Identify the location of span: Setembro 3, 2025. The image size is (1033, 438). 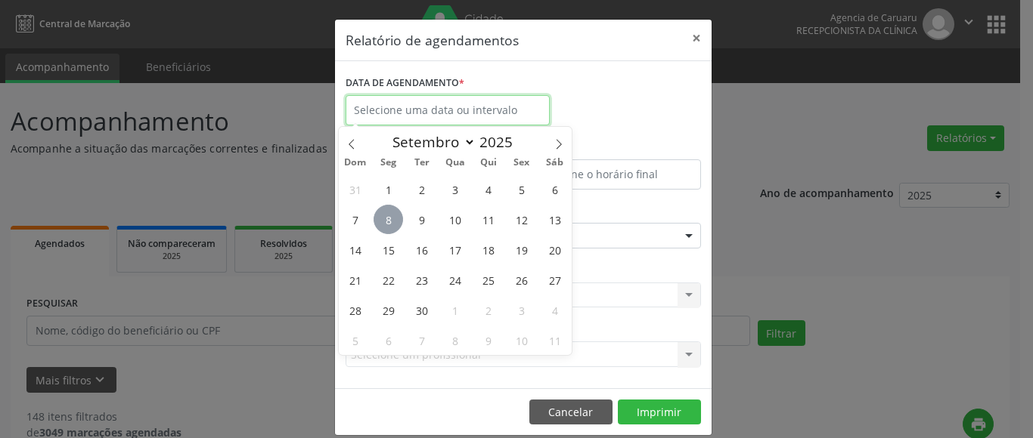
(454, 189).